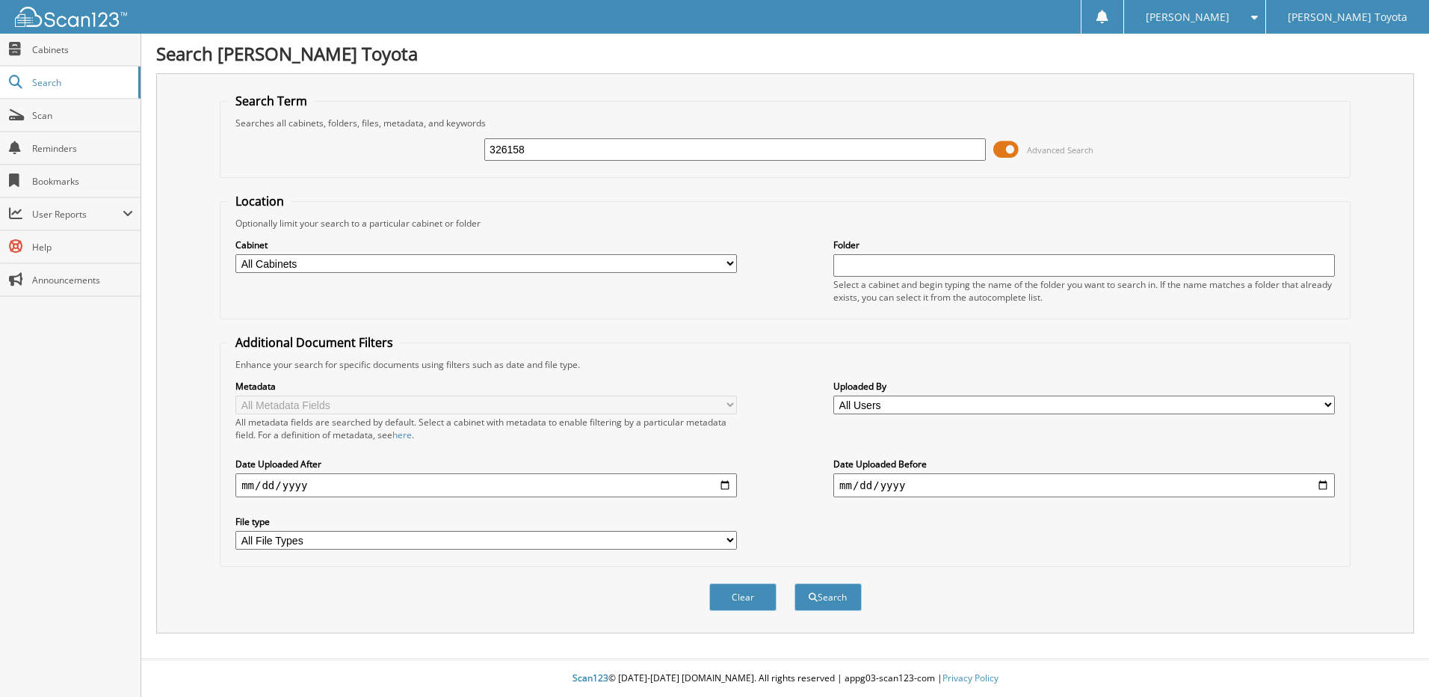  I want to click on span: Reminders, so click(82, 148).